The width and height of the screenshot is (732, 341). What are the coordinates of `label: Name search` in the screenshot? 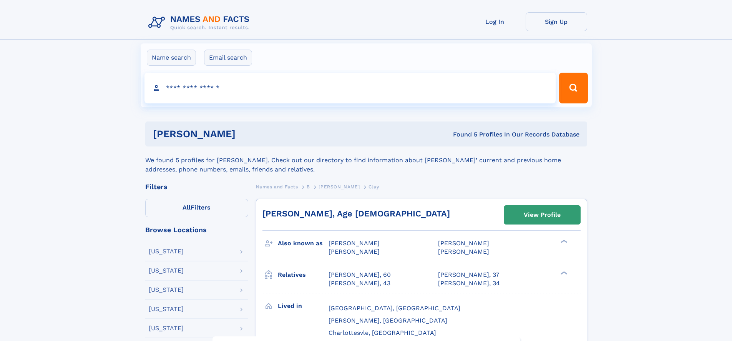 It's located at (171, 58).